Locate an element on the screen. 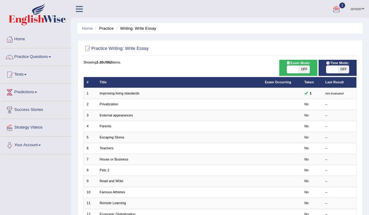 Image resolution: width=369 pixels, height=215 pixels. td: 5 is located at coordinates (90, 137).